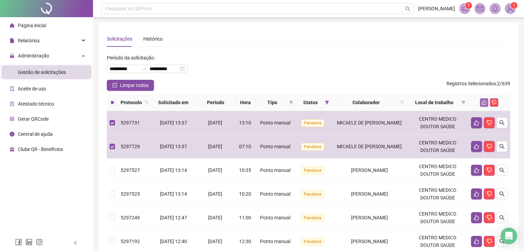  Describe the element at coordinates (495, 9) in the screenshot. I see `span: bell` at that location.